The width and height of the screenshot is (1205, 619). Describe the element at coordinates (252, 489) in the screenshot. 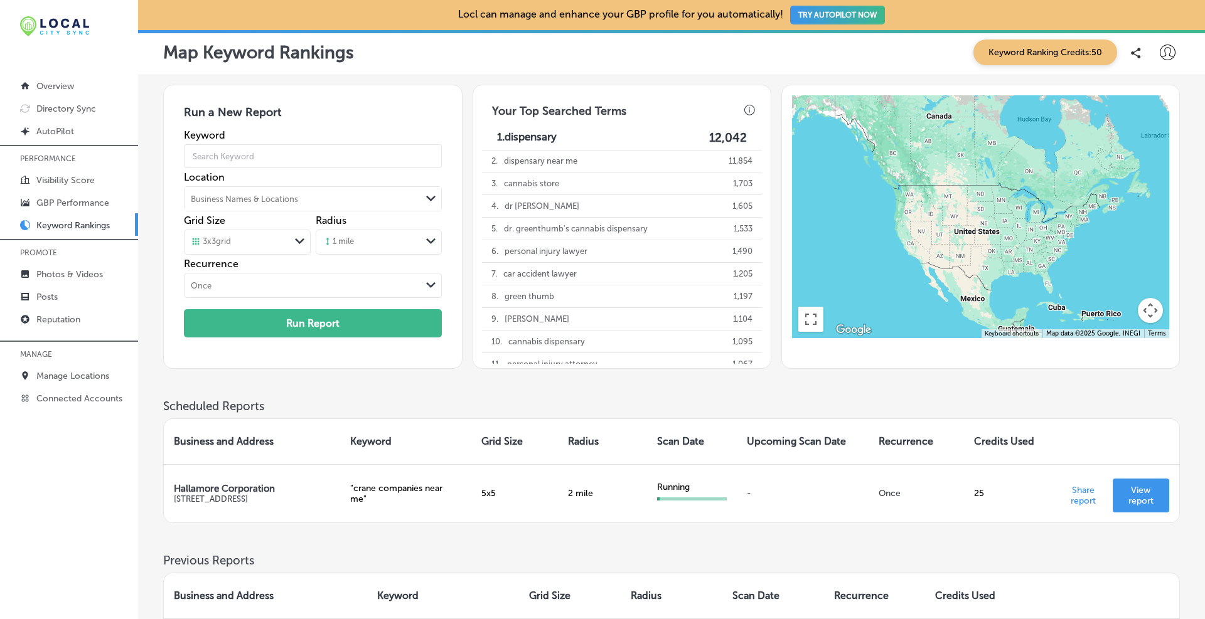

I see `p: Hallamore Corporation` at that location.